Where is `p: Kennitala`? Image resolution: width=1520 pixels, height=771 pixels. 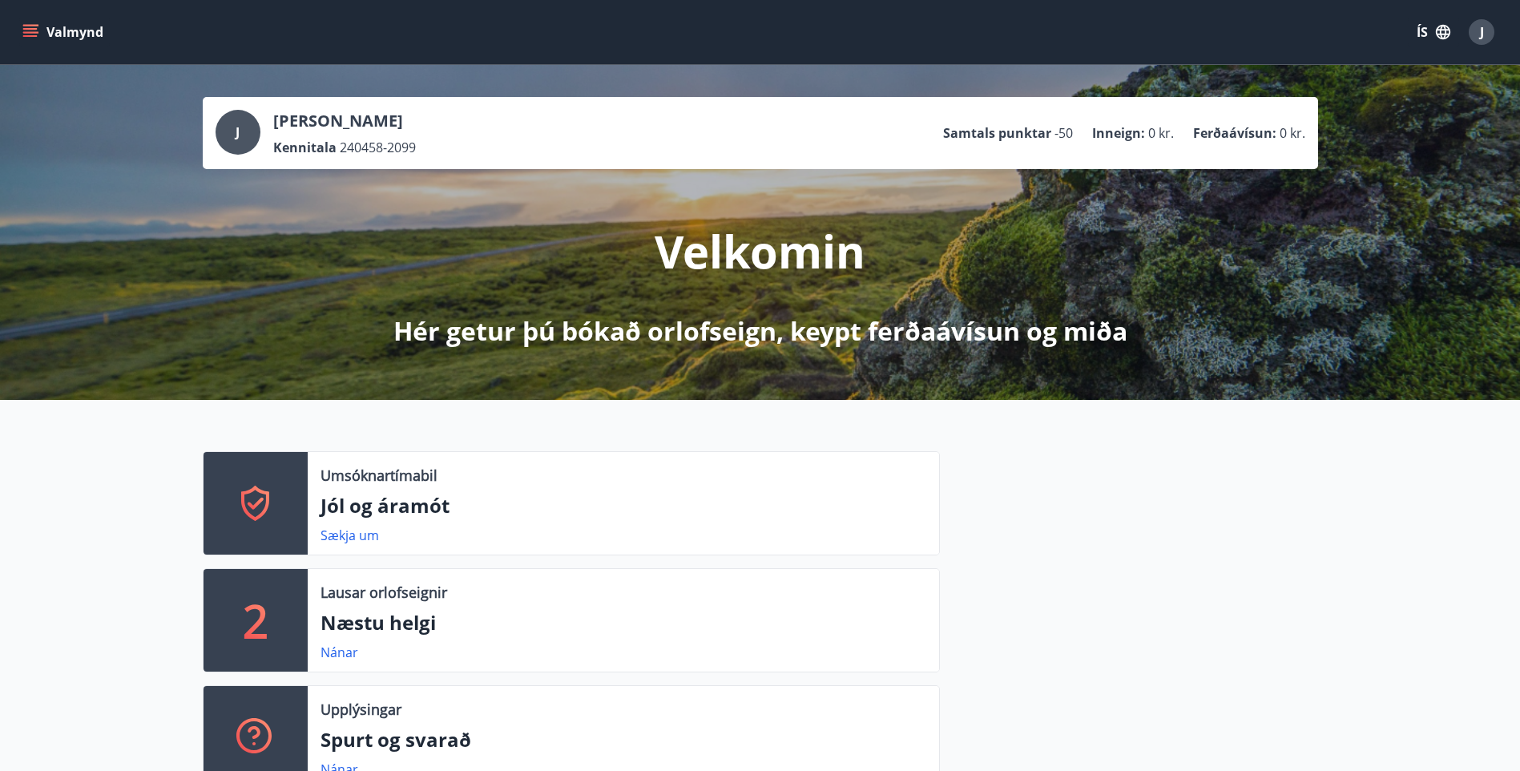 p: Kennitala is located at coordinates (304, 147).